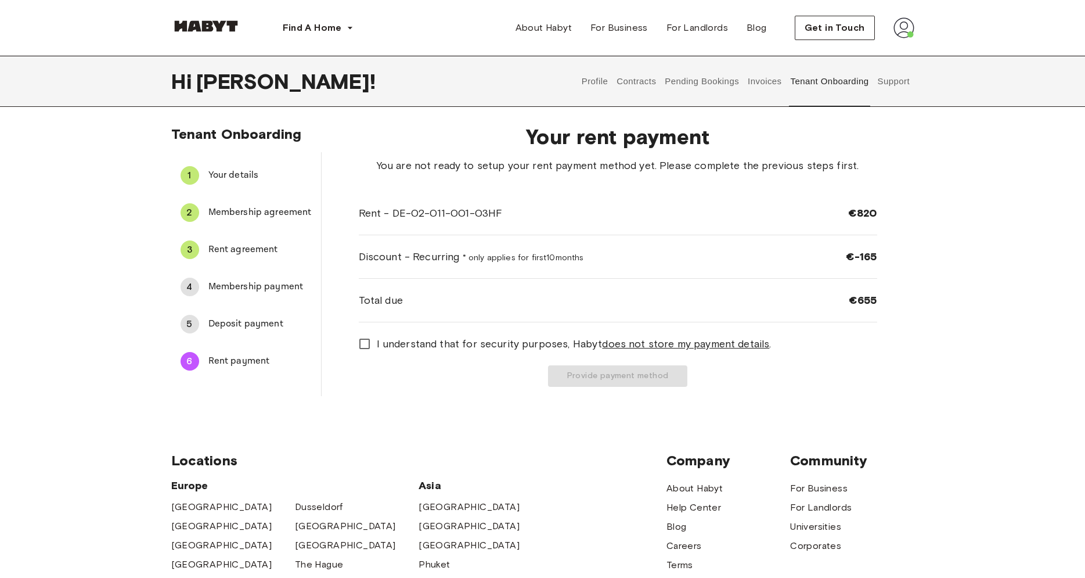 The width and height of the screenshot is (1085, 578). What do you see at coordinates (246, 175) in the screenshot?
I see `div: 1Your details` at bounding box center [246, 175].